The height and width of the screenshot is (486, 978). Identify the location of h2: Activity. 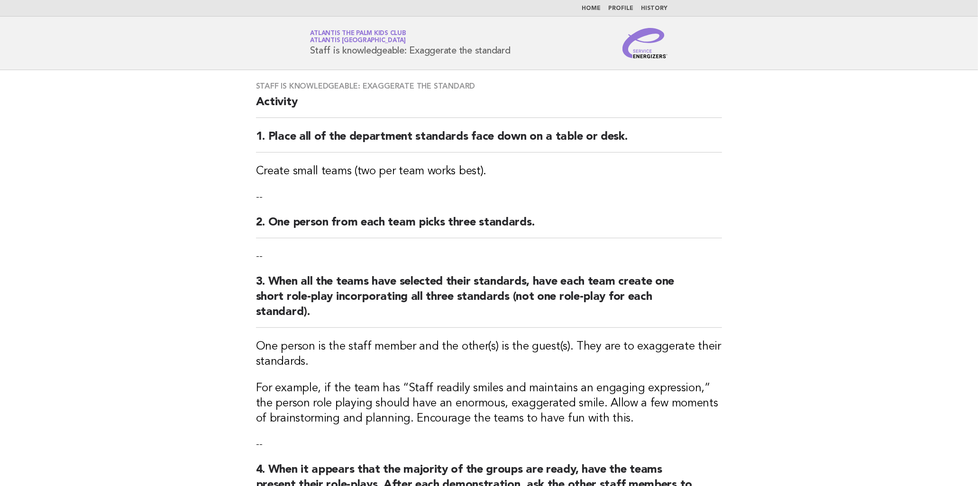
(489, 106).